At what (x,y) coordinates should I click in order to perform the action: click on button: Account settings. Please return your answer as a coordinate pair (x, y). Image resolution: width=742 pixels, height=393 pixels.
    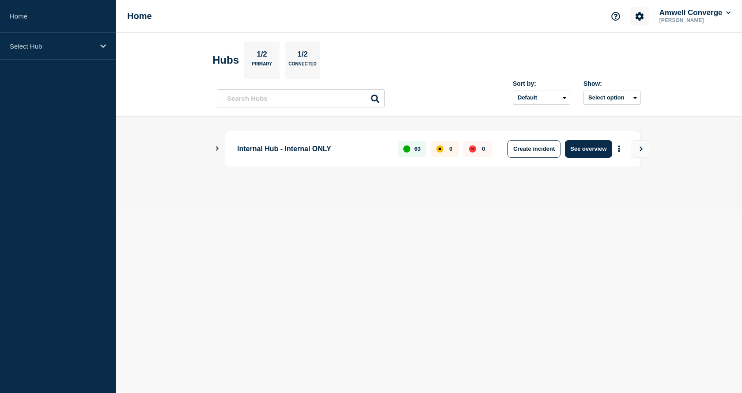
    Looking at the image, I should click on (639, 16).